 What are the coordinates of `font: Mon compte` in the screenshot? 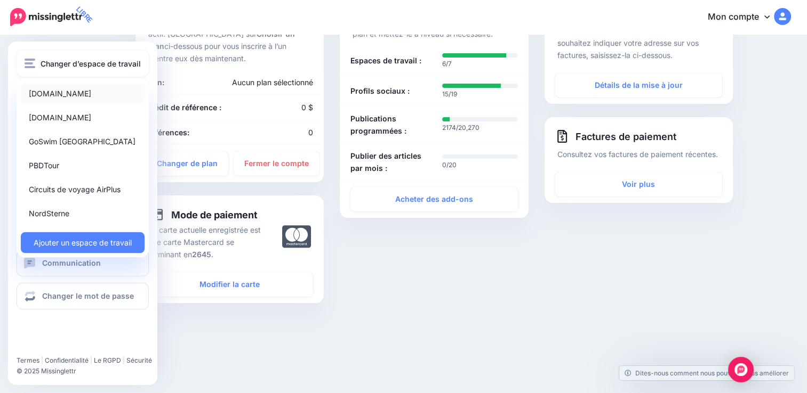 It's located at (733, 17).